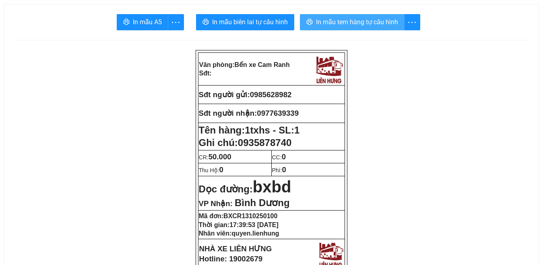  I want to click on span: In mẫu biên lai tự cấu hình, so click(250, 22).